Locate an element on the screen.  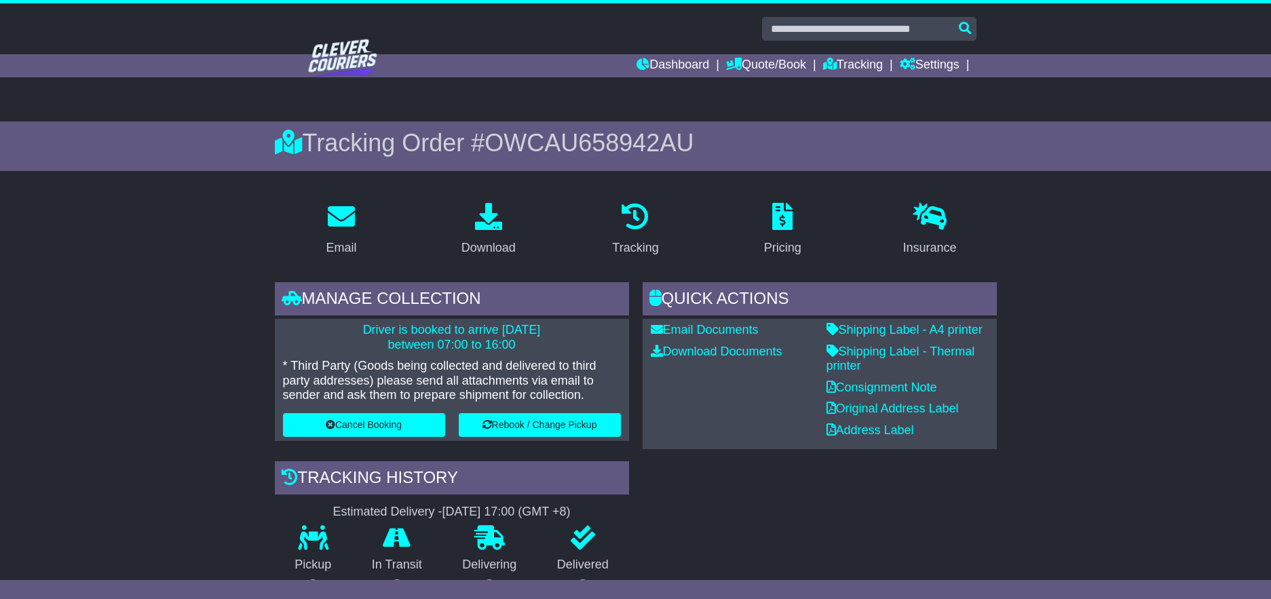
a: Consignment Note is located at coordinates (882, 388).